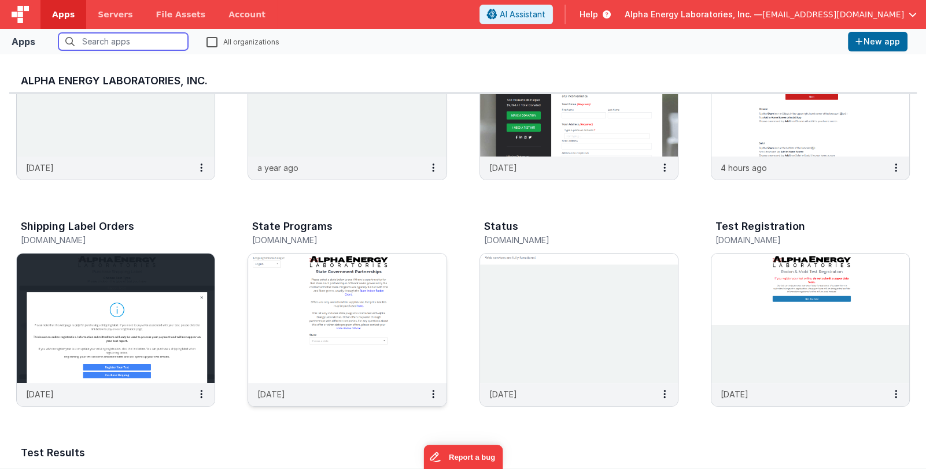 This screenshot has height=469, width=926. I want to click on p: a year ago, so click(278, 168).